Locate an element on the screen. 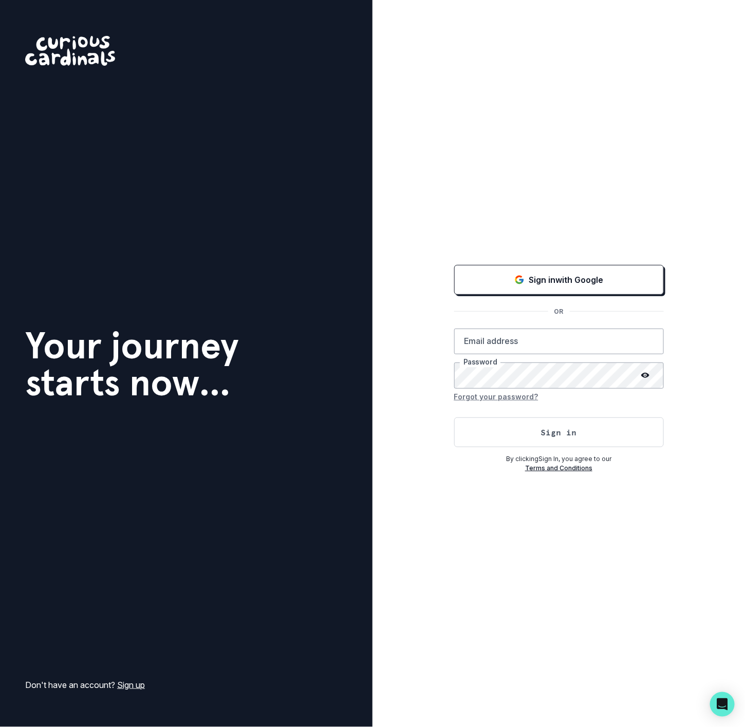 This screenshot has width=745, height=727. h1: Your journey starts now... is located at coordinates (132, 364).